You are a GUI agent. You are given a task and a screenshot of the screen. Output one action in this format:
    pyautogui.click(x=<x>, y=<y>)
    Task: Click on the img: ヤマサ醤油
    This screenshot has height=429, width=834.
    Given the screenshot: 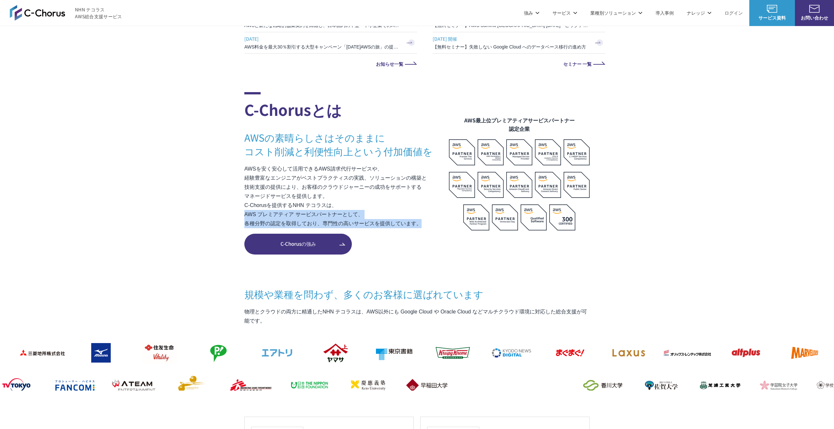 What is the action you would take?
    pyautogui.click(x=335, y=353)
    